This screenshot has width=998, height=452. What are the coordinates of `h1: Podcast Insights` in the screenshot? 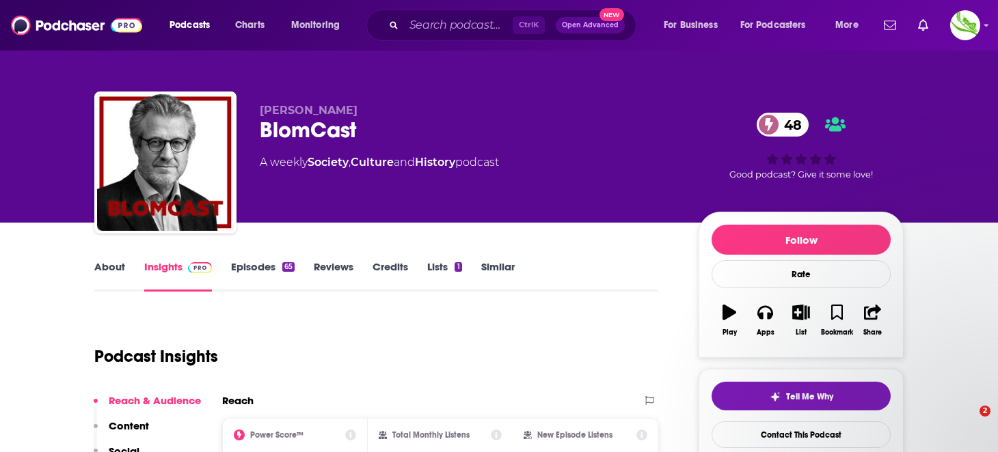 It's located at (156, 357).